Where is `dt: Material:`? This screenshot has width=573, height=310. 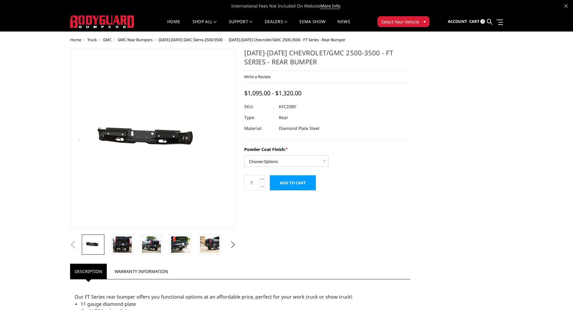
dt: Material: is located at coordinates (259, 128).